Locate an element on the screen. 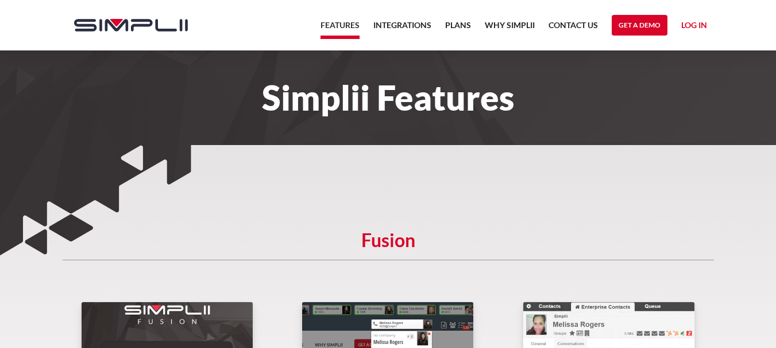  h1: Simplii Features is located at coordinates (388, 98).